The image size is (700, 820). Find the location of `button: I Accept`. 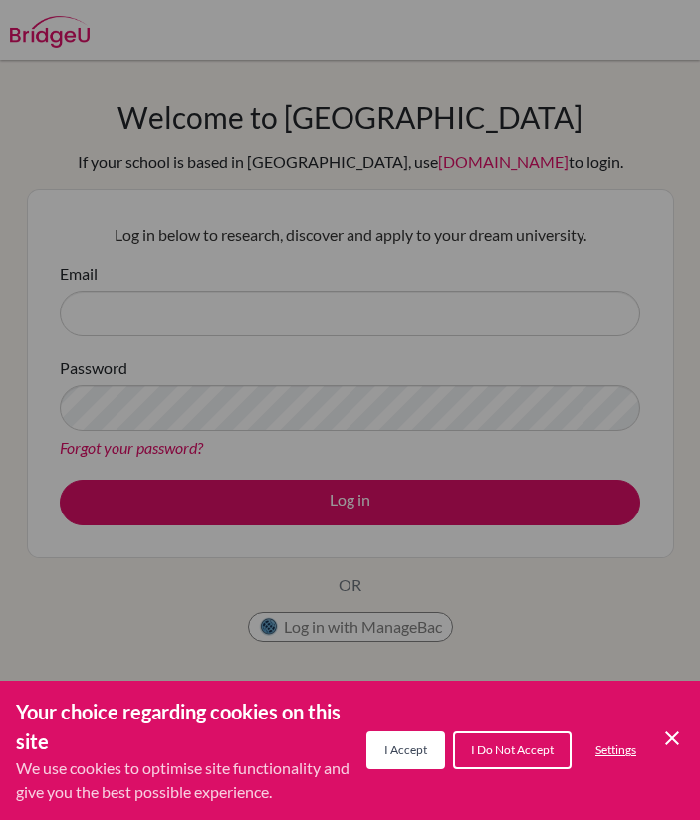

button: I Accept is located at coordinates (405, 751).